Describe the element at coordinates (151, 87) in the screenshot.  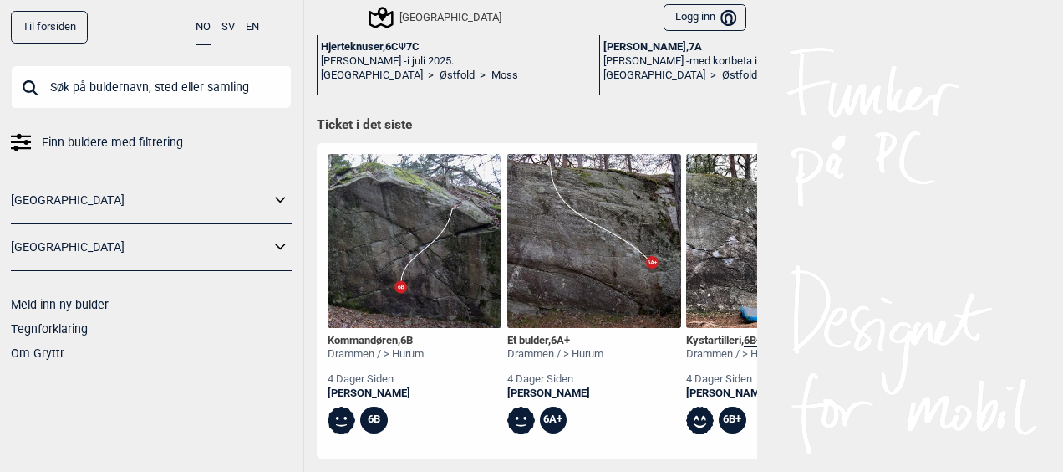
I see `input: Søk på buldernavn, sted eller samling` at that location.